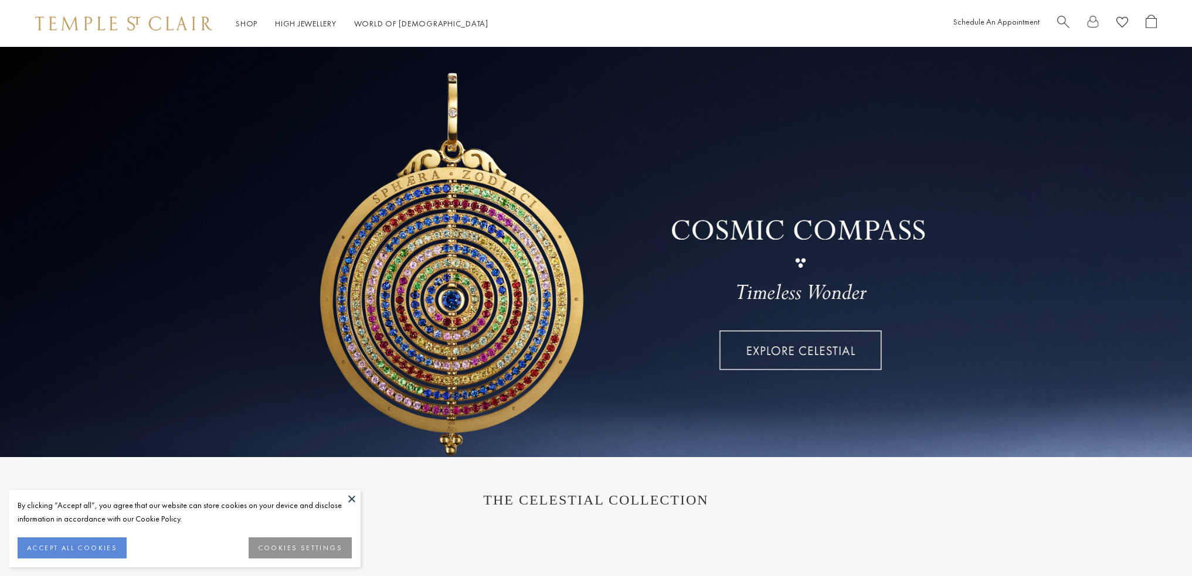  Describe the element at coordinates (596, 500) in the screenshot. I see `h1: THE CELESTIAL COLLECTION` at that location.